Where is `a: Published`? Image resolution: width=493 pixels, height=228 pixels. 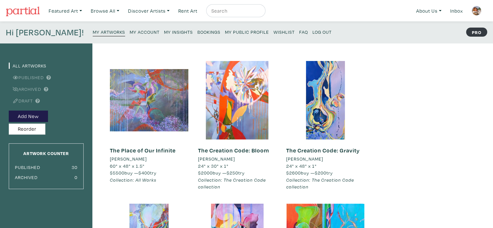 a: Published is located at coordinates (26, 77).